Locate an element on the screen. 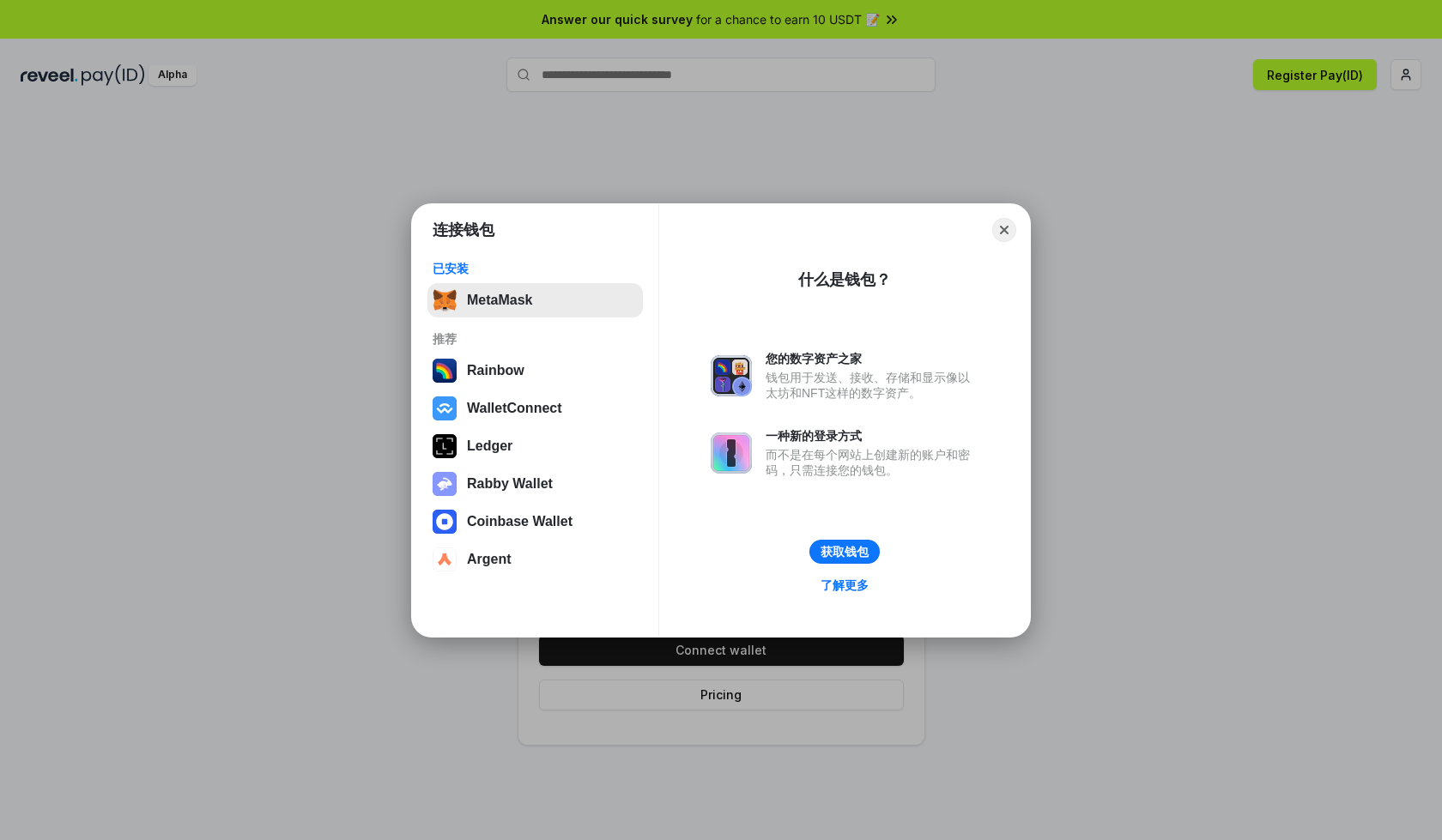  h1: 连接钱包 is located at coordinates (464, 230).